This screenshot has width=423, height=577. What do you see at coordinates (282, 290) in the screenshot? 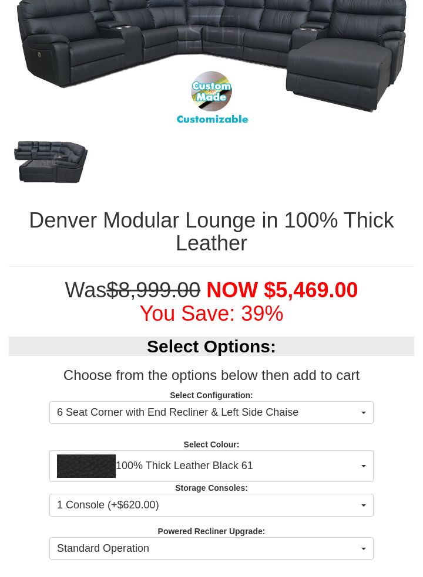
I see `span: NOW $5,469.00` at bounding box center [282, 290].